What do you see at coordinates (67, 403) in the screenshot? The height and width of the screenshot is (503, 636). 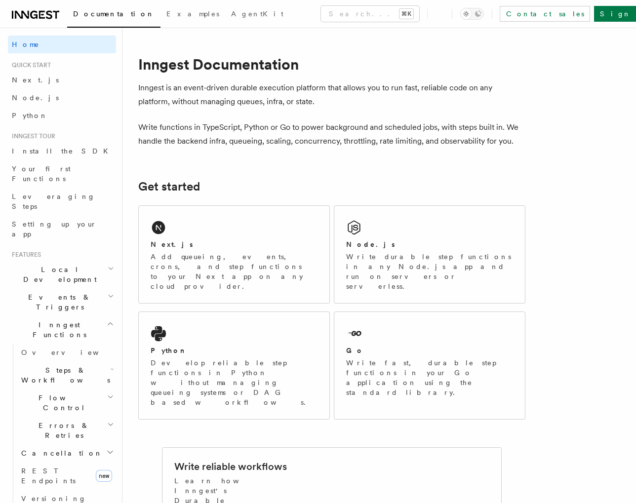 I see `button: Flow Control` at bounding box center [67, 403].